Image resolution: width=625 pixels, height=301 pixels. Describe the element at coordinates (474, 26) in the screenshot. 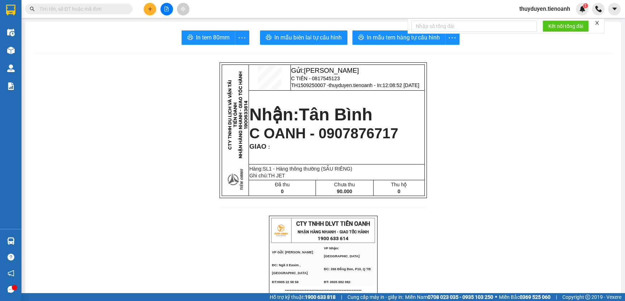

I see `input: Nhập số tổng đài` at that location.